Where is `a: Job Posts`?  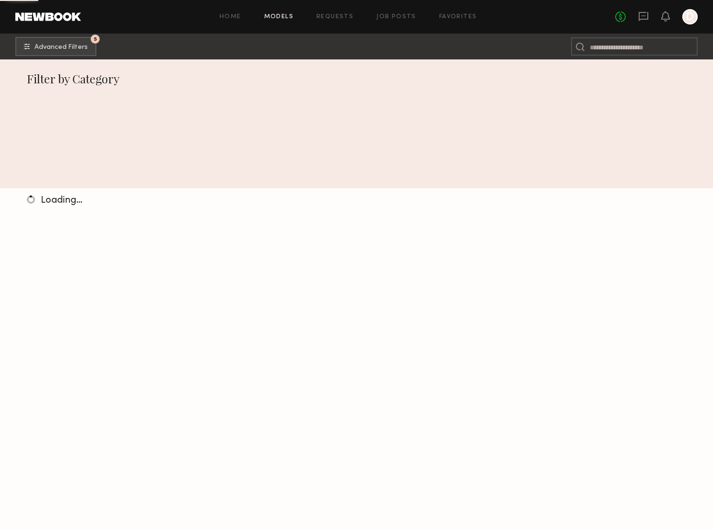
a: Job Posts is located at coordinates (396, 17).